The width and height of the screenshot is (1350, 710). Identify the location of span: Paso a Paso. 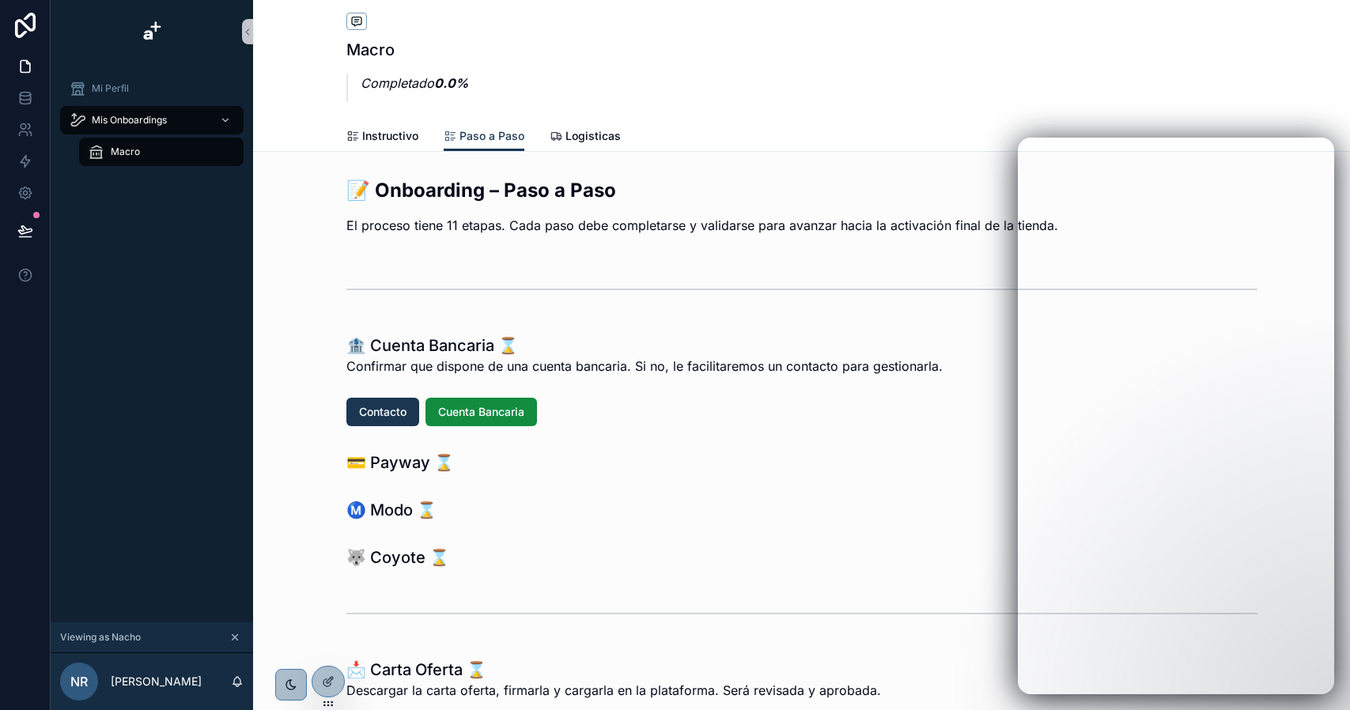
(492, 136).